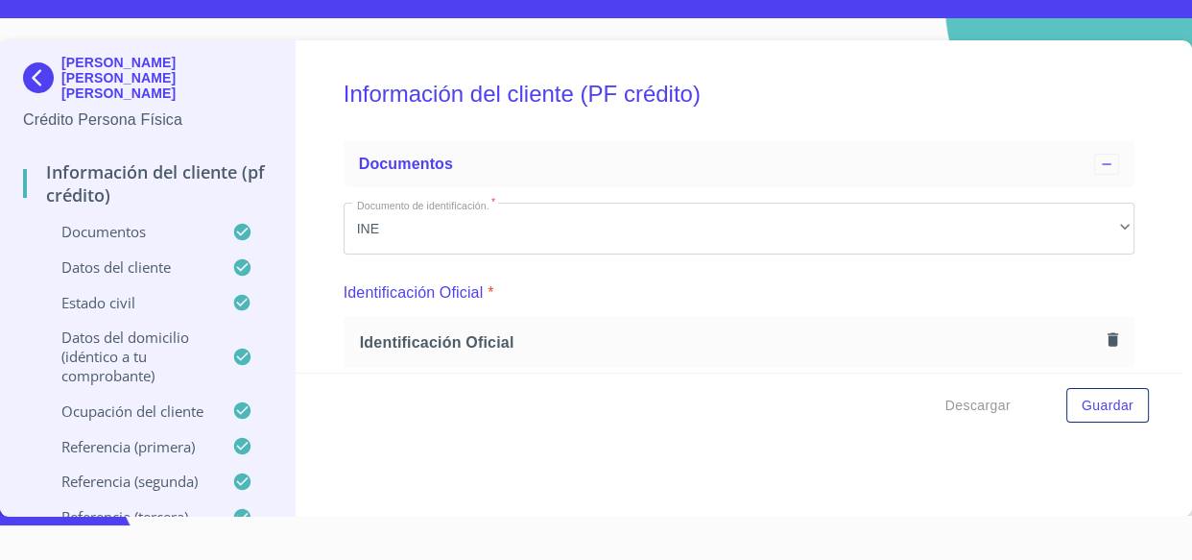 The height and width of the screenshot is (560, 1192). What do you see at coordinates (414, 293) in the screenshot?
I see `p: Identificación Oficial` at bounding box center [414, 293].